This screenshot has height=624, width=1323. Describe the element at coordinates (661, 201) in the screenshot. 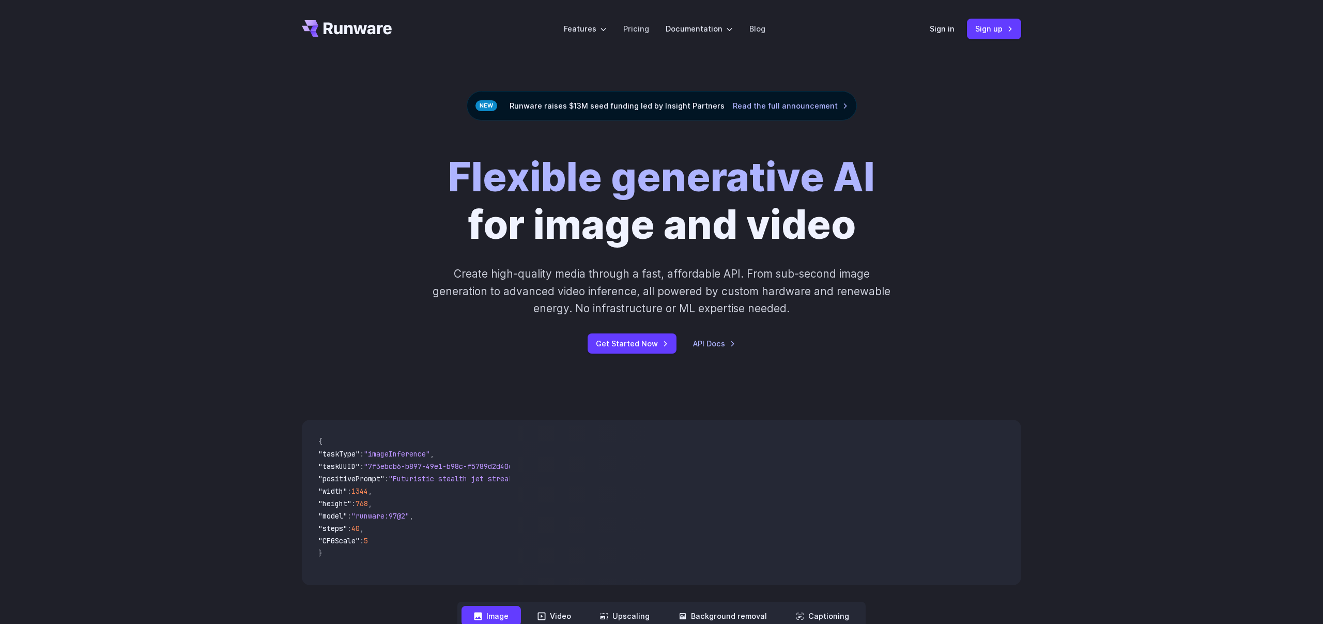

I see `h1: for image and video` at that location.